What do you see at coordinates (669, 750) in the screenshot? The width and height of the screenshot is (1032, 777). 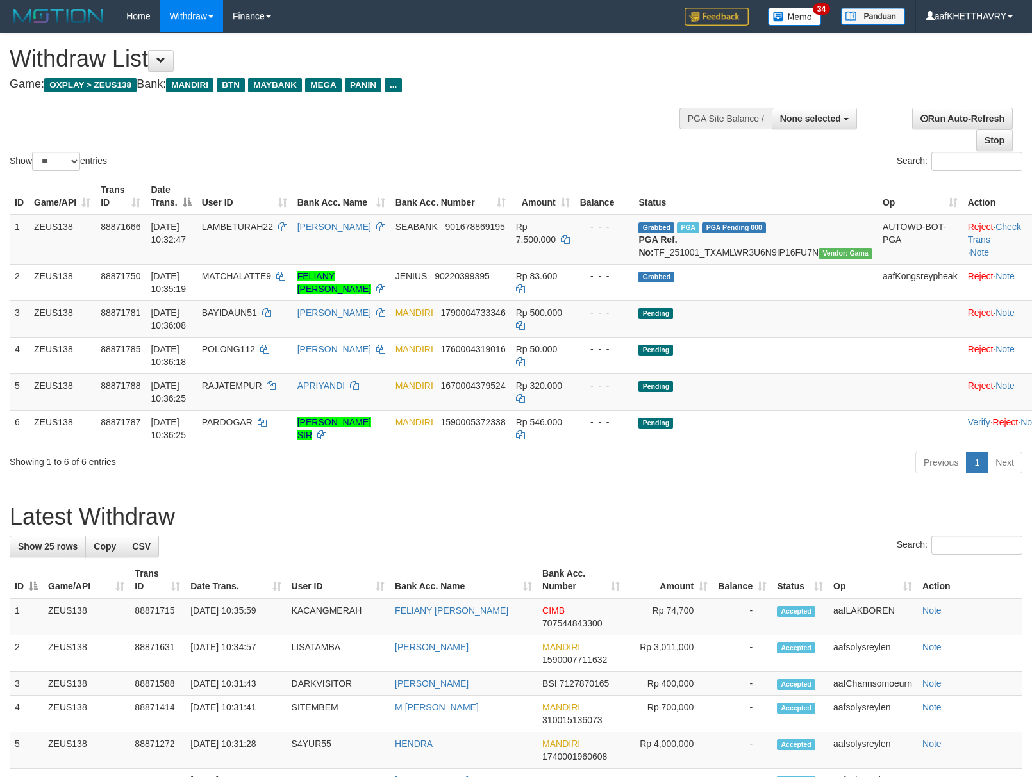 I see `td: Rp 4,000,000` at bounding box center [669, 750].